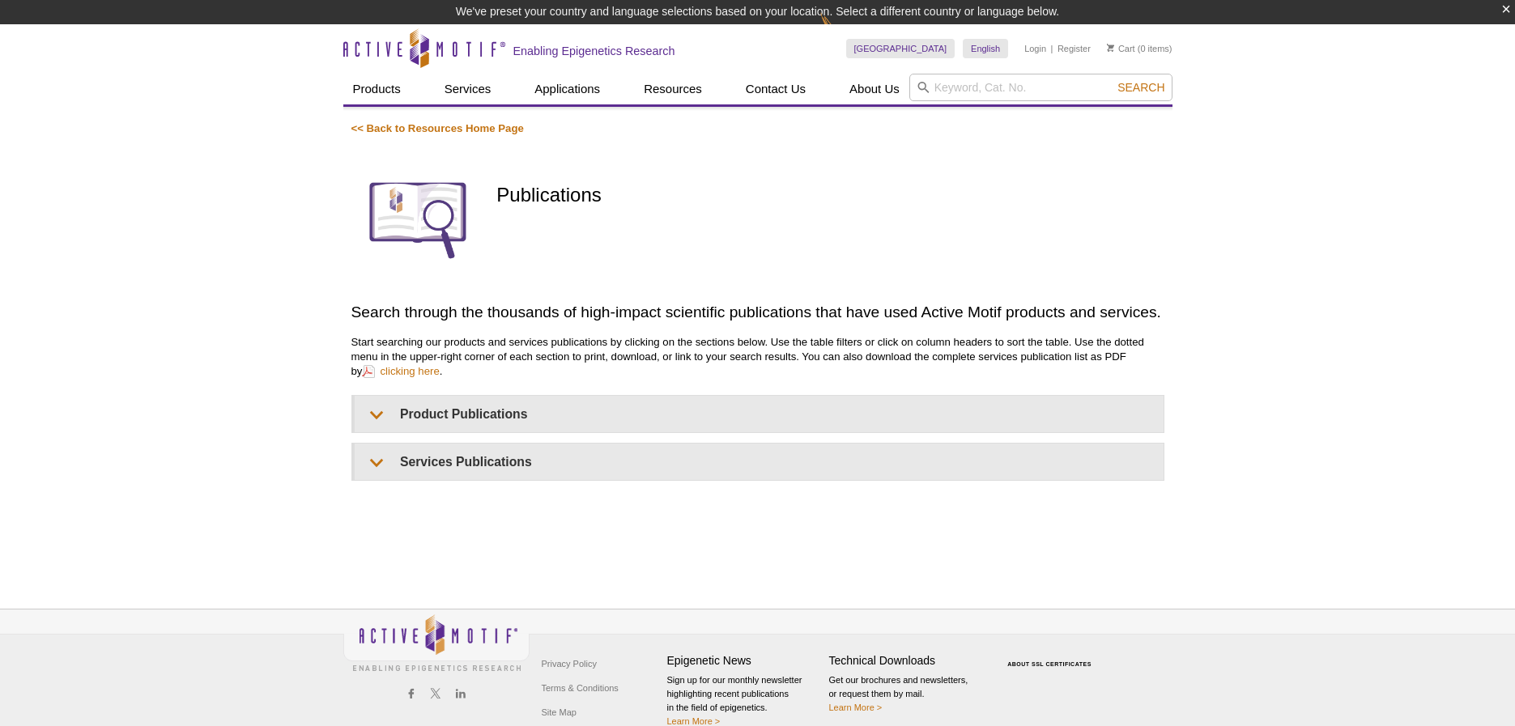  I want to click on a: Site Map, so click(559, 712).